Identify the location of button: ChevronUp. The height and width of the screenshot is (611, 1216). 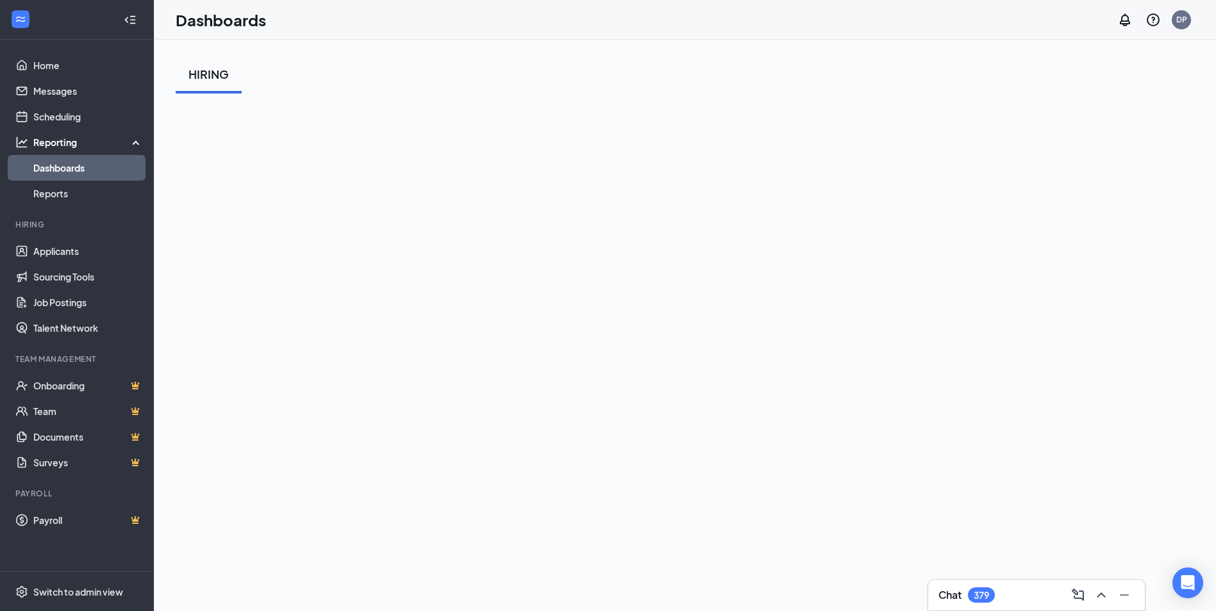
(1101, 595).